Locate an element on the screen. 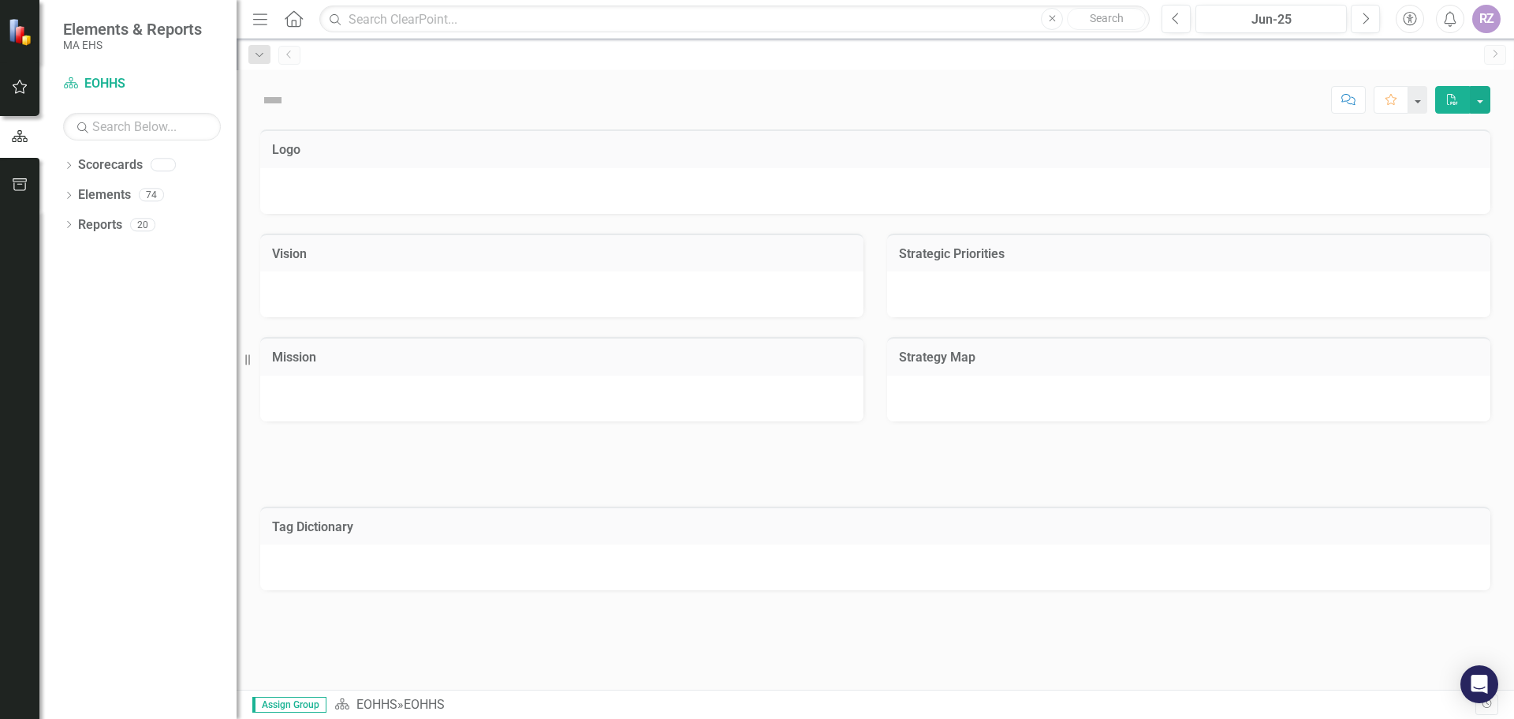 This screenshot has width=1514, height=719. a: Scorecards is located at coordinates (110, 165).